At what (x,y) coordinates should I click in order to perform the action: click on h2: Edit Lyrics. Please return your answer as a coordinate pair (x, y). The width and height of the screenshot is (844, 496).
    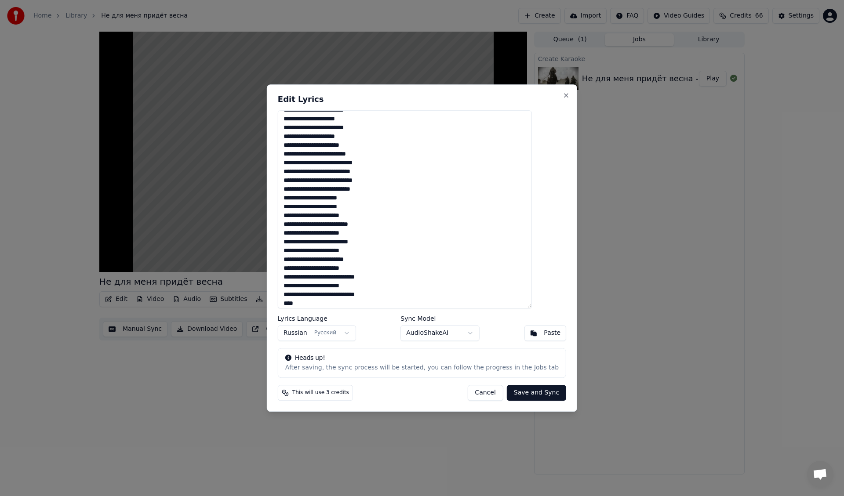
    Looking at the image, I should click on (422, 99).